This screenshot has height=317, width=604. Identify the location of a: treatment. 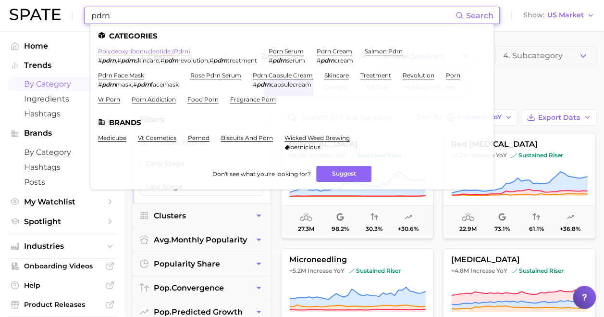
(376, 75).